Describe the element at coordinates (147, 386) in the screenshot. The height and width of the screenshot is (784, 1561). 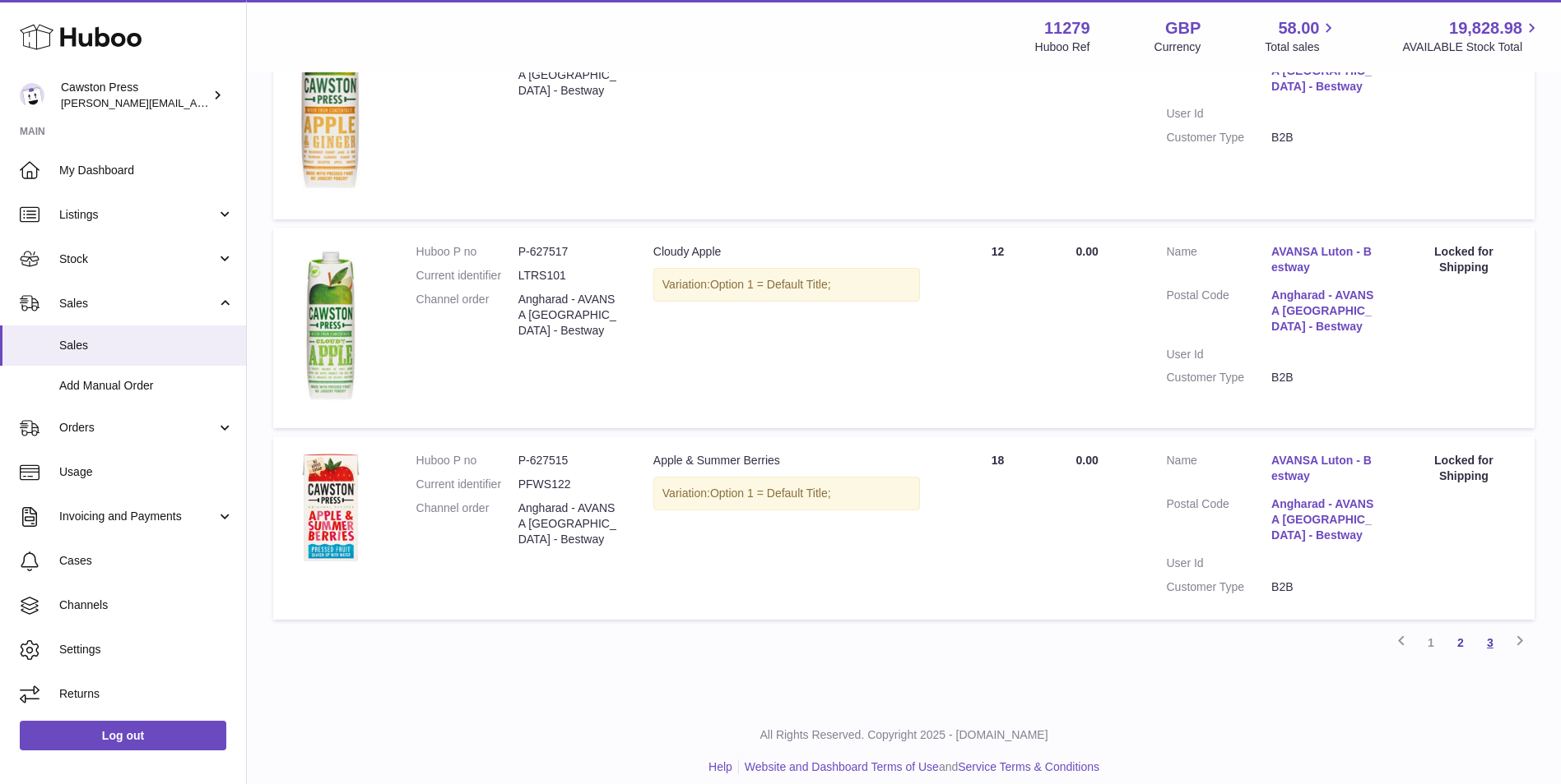
I see `span: Add Manual Order` at that location.